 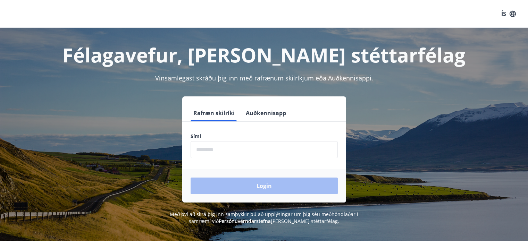 What do you see at coordinates (264, 78) in the screenshot?
I see `span: Vinsamlegast skráðu þig inn með rafrænum skilríkjum eða Auðkennisappi.` at bounding box center [264, 78].